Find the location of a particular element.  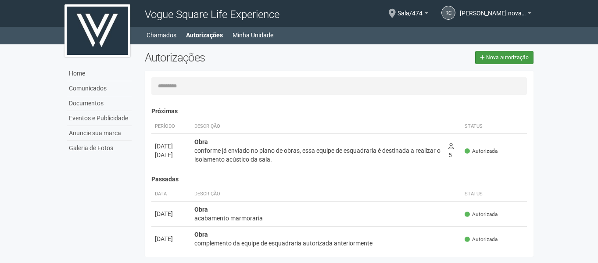

h2: Autorizações is located at coordinates (239, 57).